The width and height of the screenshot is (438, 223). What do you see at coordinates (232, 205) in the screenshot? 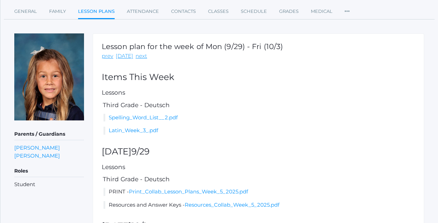
I see `a: Resources_Collab_Week_5_2025.pdf` at bounding box center [232, 205].